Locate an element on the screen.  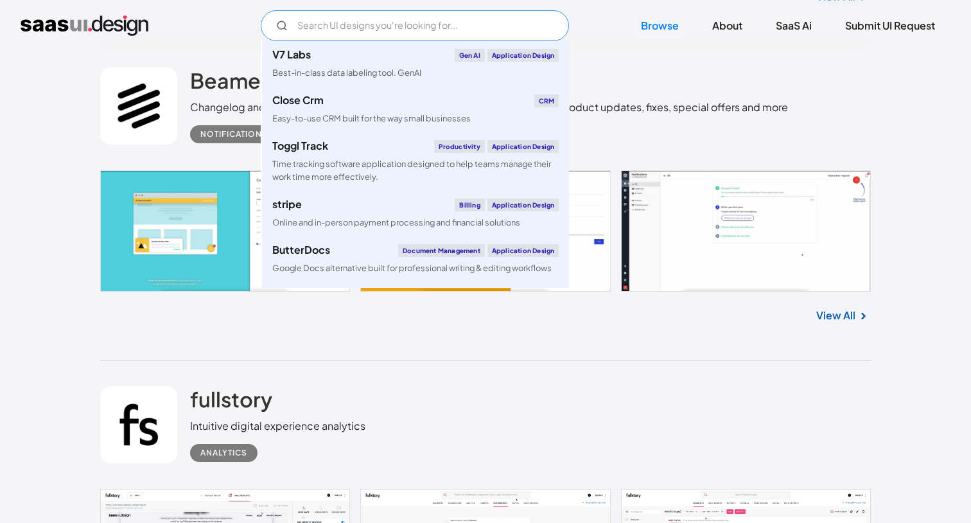
a: Beamer is located at coordinates (229, 84).